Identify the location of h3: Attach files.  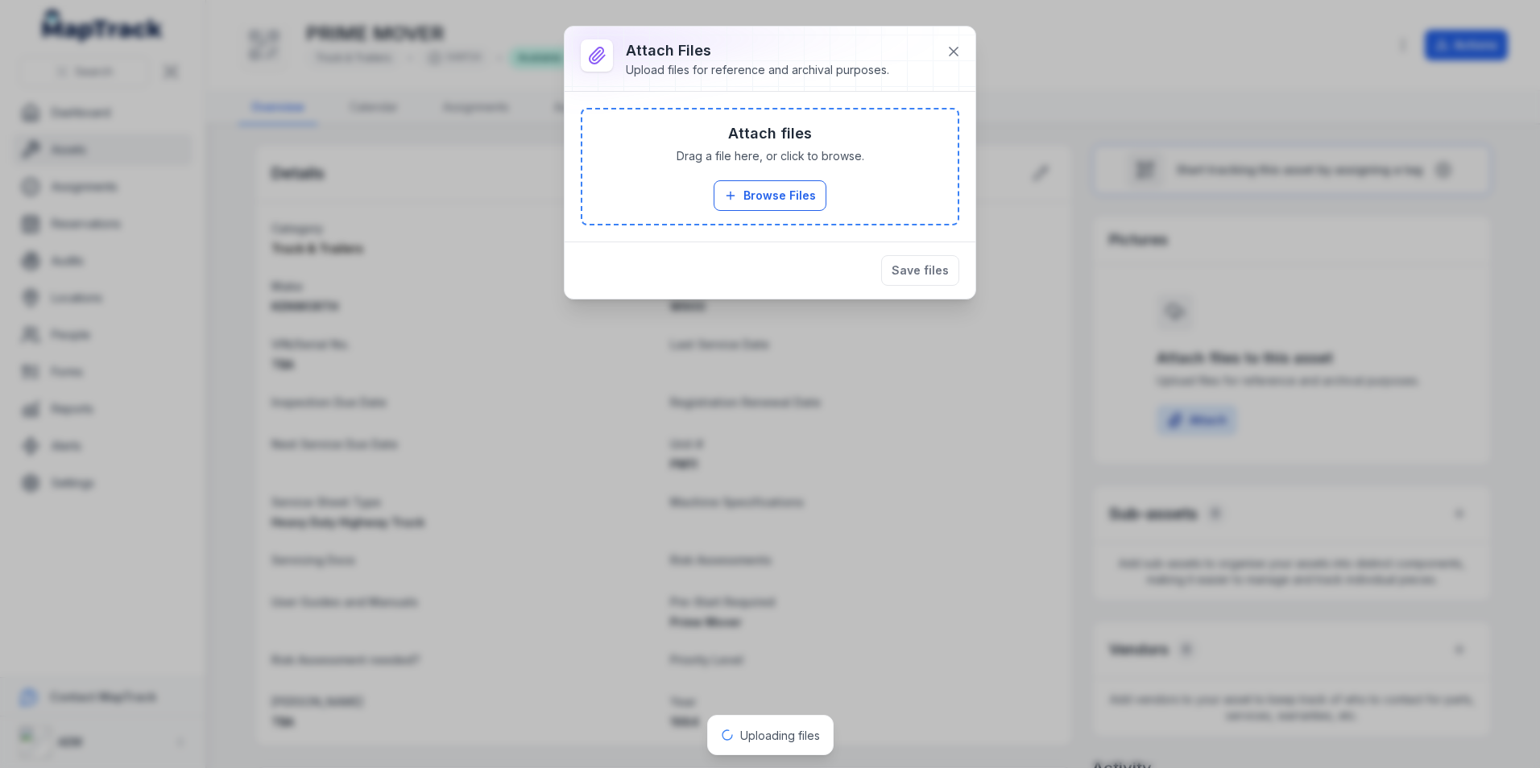
(770, 134).